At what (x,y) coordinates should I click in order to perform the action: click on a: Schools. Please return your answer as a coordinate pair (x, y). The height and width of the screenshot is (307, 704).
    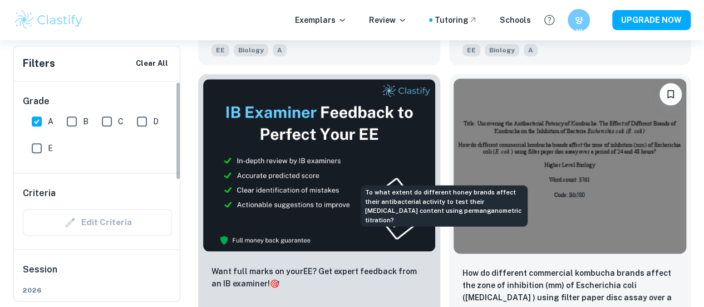
    Looking at the image, I should click on (515, 20).